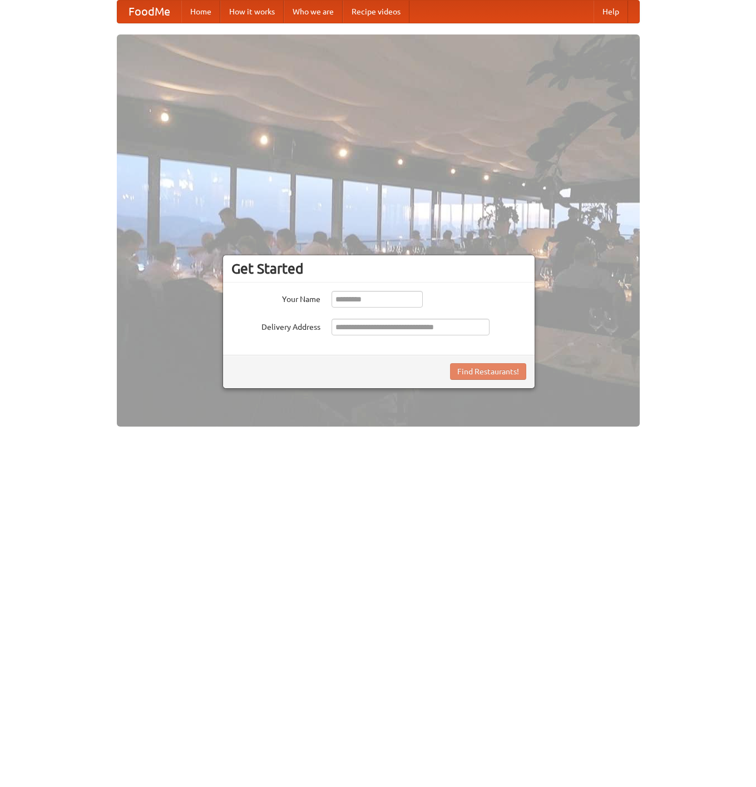  Describe the element at coordinates (252, 12) in the screenshot. I see `a: How it works` at that location.